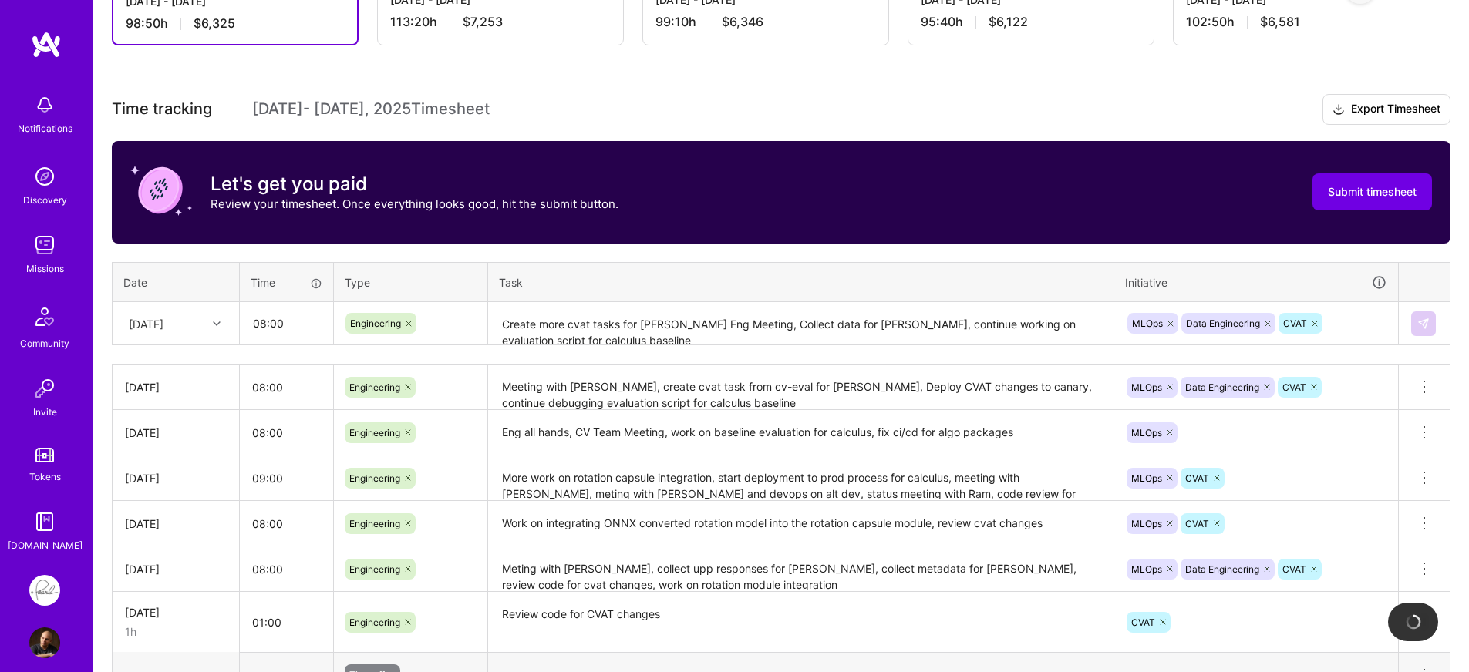 Image resolution: width=1469 pixels, height=672 pixels. What do you see at coordinates (1424, 324) in the screenshot?
I see `div: null` at bounding box center [1424, 324].